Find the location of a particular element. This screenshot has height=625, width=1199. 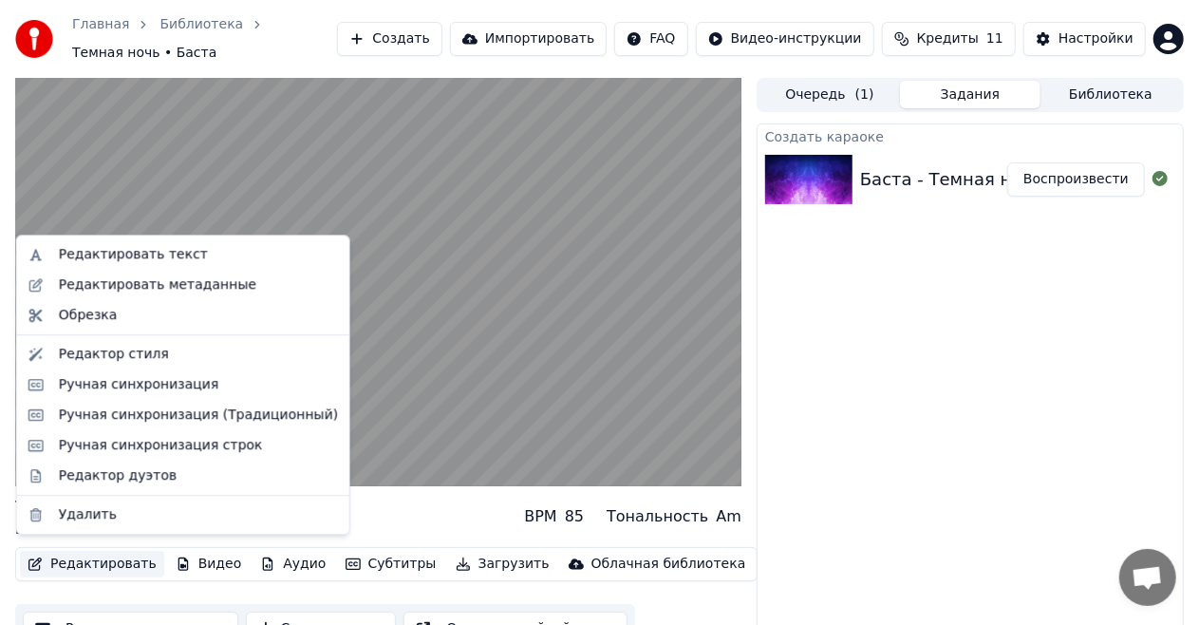

div: Создать караоке is located at coordinates (970, 136).